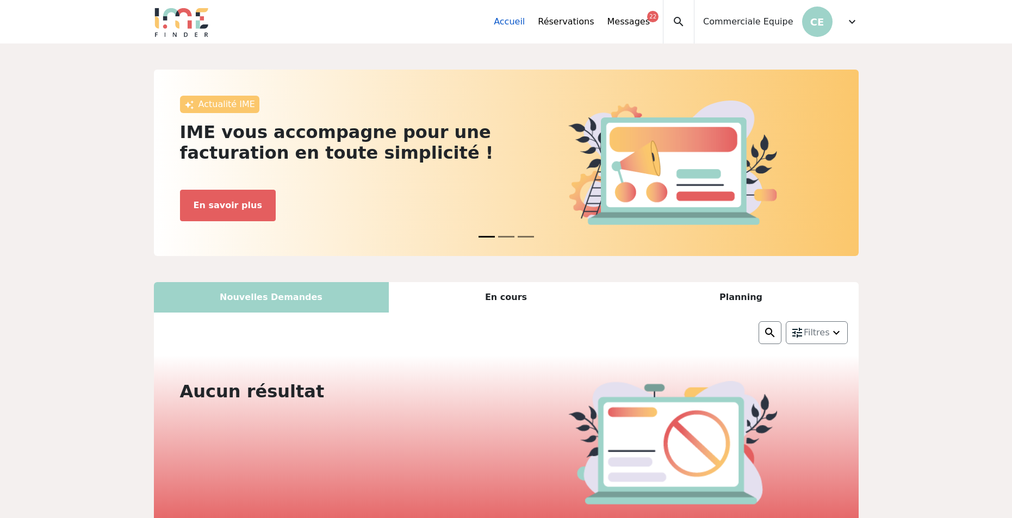 The width and height of the screenshot is (1012, 518). I want to click on img: cancel.png, so click(672, 442).